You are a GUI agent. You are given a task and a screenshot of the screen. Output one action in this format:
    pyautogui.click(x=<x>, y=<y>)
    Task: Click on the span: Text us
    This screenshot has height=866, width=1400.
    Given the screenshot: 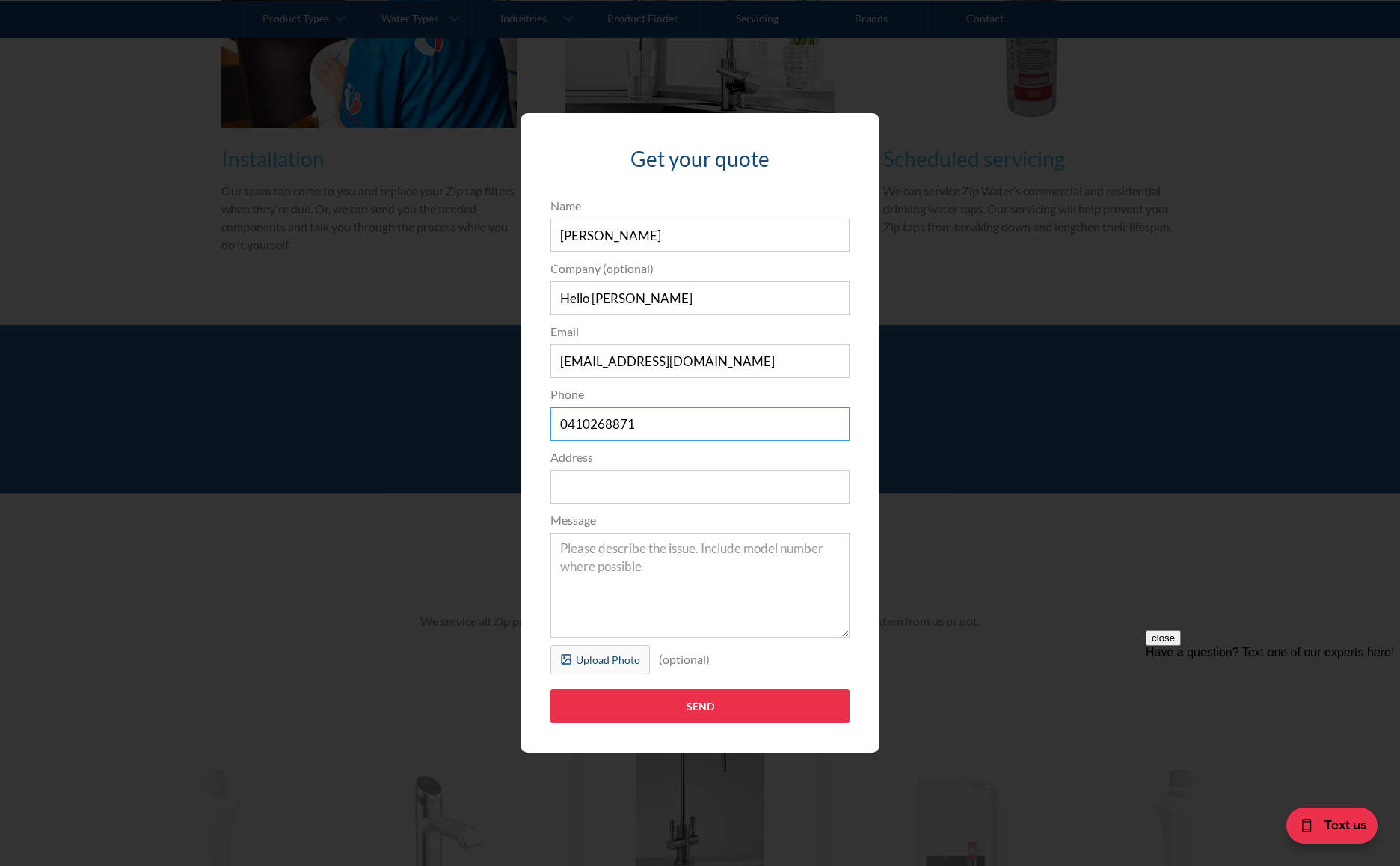 What is the action you would take?
    pyautogui.click(x=95, y=33)
    